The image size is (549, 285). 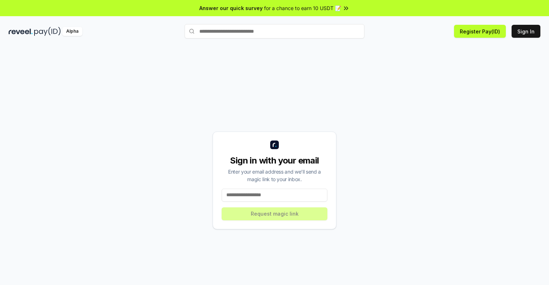 What do you see at coordinates (72, 31) in the screenshot?
I see `div: Alpha` at bounding box center [72, 31].